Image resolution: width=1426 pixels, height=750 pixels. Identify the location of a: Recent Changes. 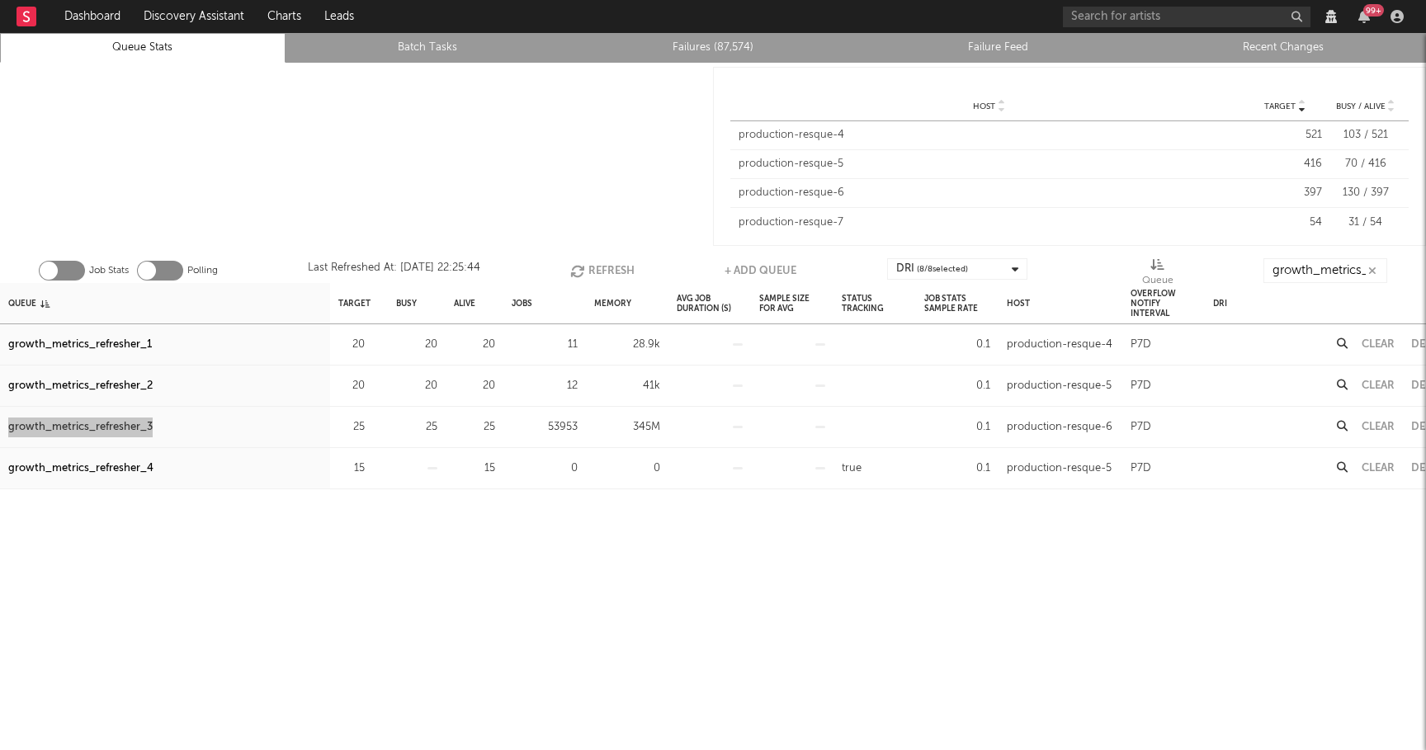
(1283, 48).